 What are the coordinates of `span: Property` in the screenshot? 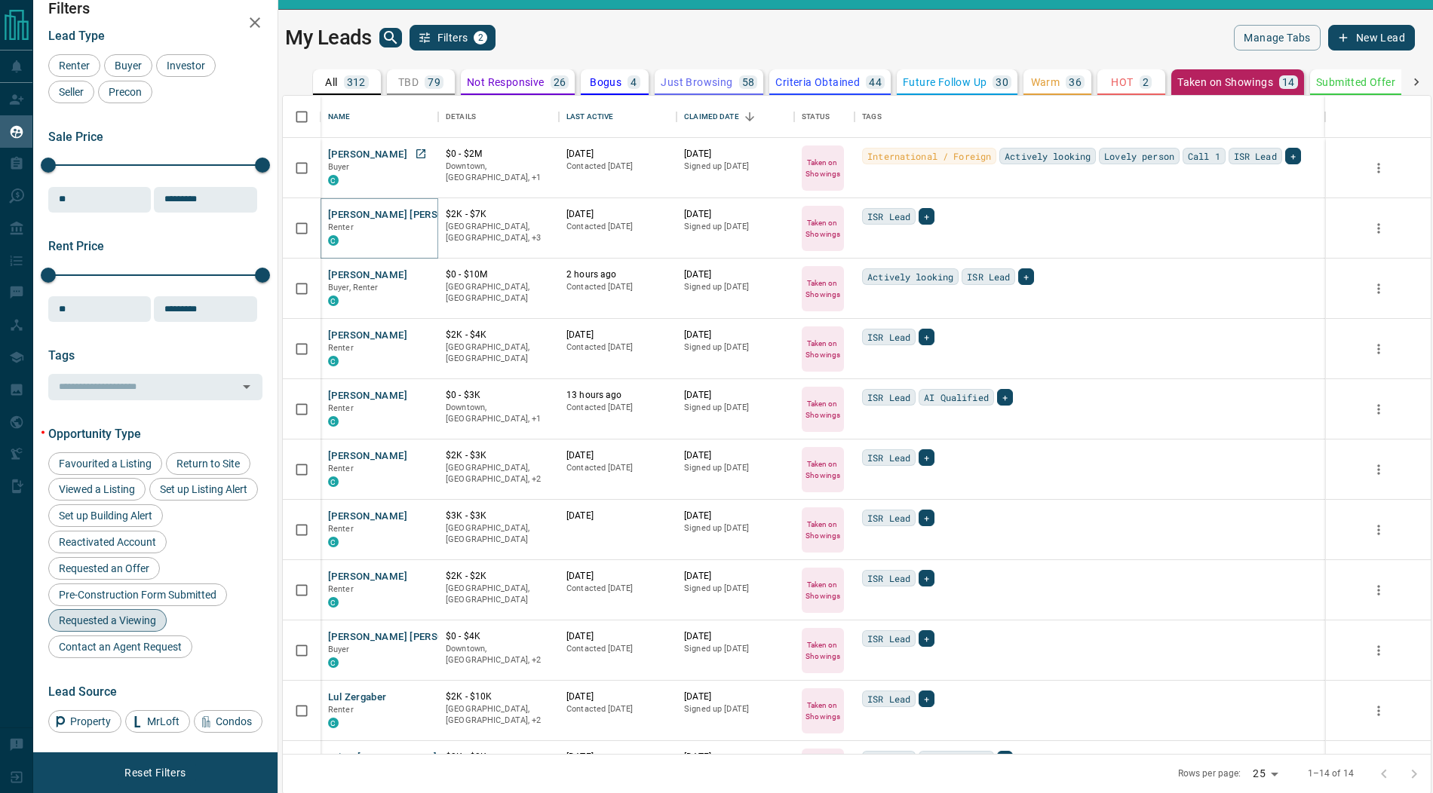 It's located at (90, 722).